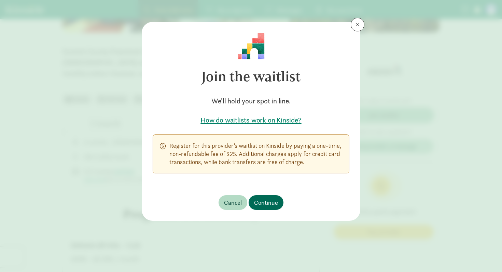 Image resolution: width=502 pixels, height=272 pixels. Describe the element at coordinates (251, 120) in the screenshot. I see `h5: How do waitlists work on Kinside?` at that location.